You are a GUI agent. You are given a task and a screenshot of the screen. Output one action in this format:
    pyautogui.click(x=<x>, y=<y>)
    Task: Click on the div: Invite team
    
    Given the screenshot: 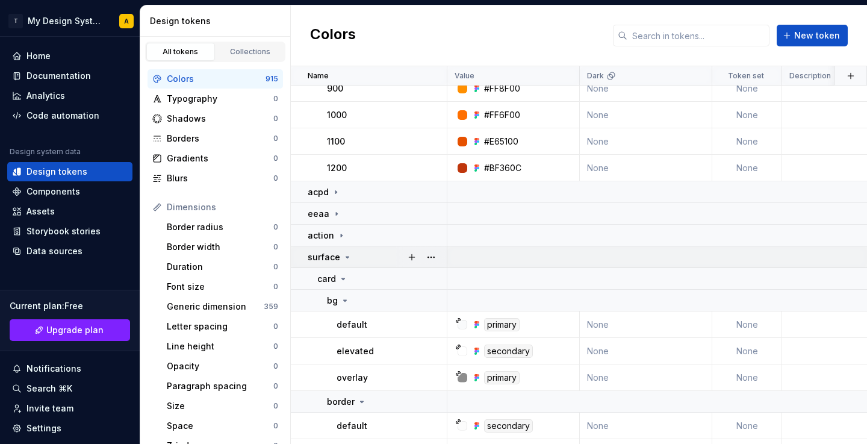 What is the action you would take?
    pyautogui.click(x=50, y=408)
    